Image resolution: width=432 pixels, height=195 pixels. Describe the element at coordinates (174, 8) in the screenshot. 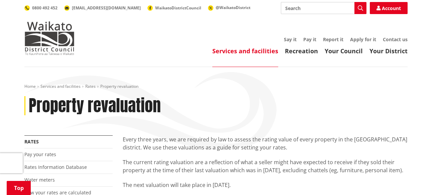

I see `a: WaikatoDistrictCouncil` at that location.